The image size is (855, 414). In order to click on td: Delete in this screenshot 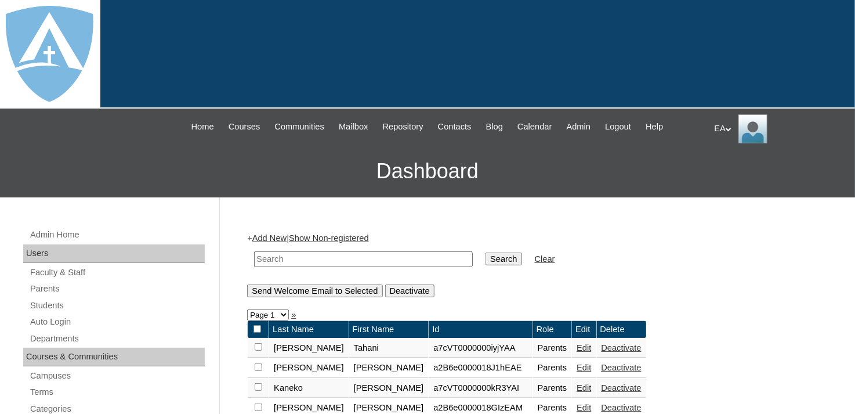, I will do `click(621, 329)`.